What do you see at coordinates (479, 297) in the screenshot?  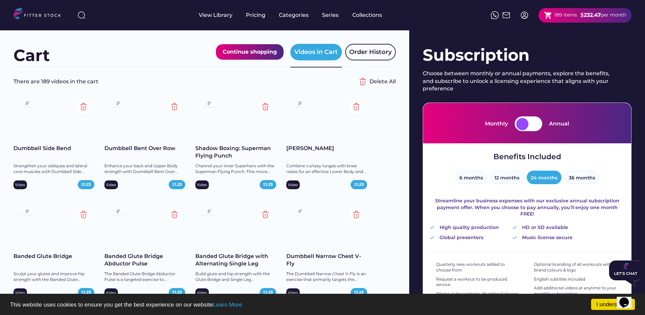 I see `div: Workout descriptions, thumbnail images & tags included` at bounding box center [479, 297].